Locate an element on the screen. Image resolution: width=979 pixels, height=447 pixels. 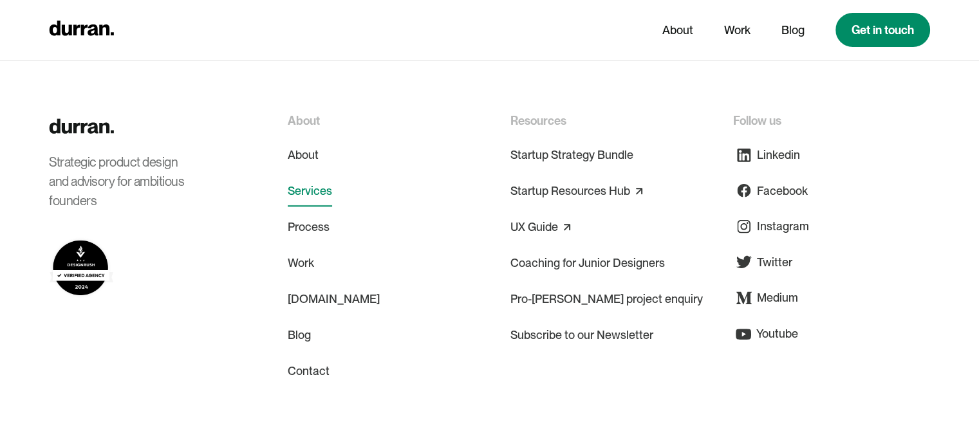
div: Youtube is located at coordinates (777, 333).